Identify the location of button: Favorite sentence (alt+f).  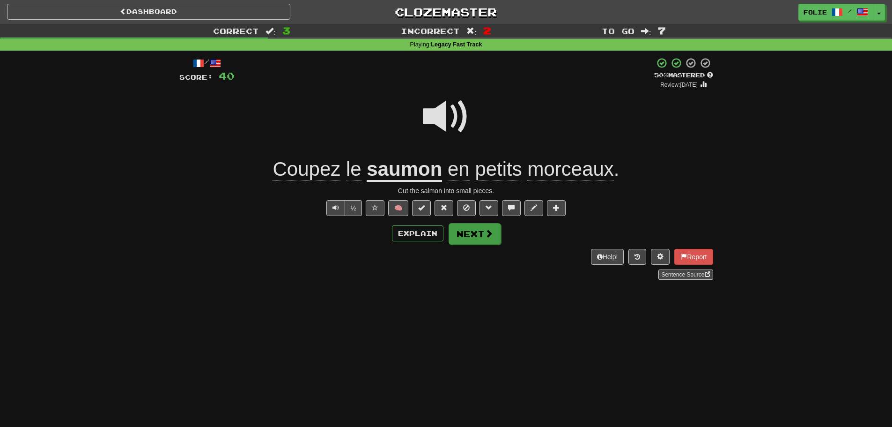
(375, 208).